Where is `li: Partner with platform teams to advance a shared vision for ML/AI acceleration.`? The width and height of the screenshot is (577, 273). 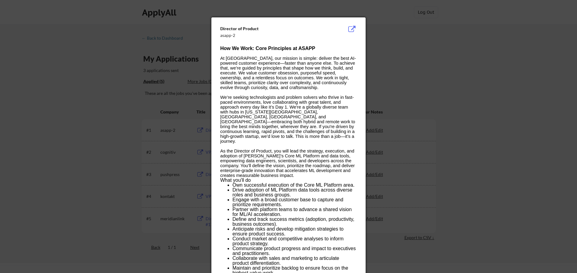 li: Partner with platform teams to advance a shared vision for ML/AI acceleration. is located at coordinates (294, 212).